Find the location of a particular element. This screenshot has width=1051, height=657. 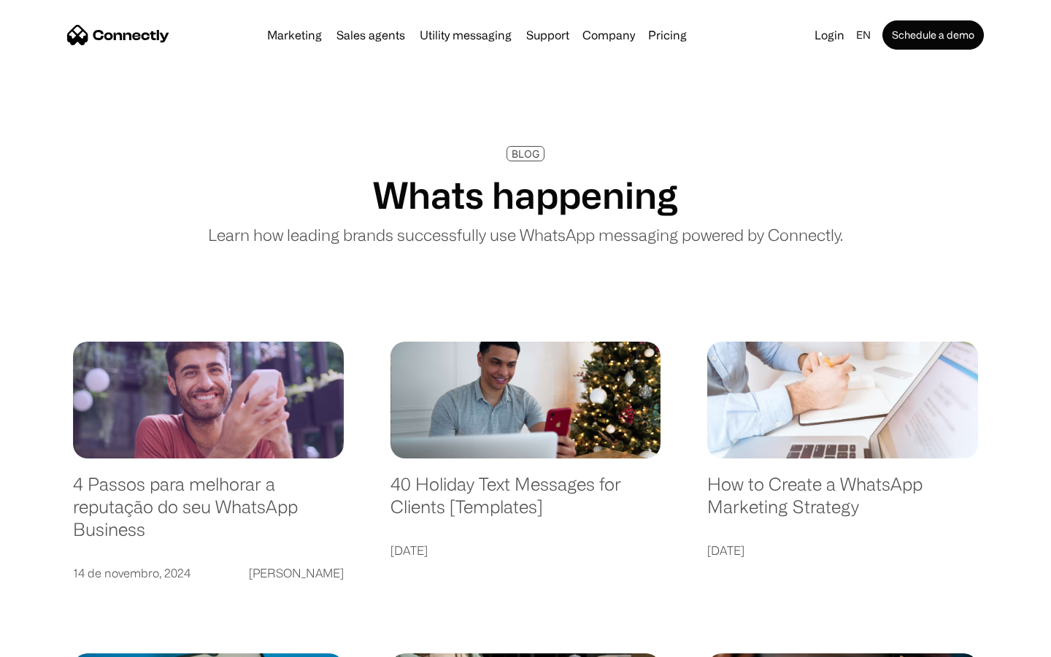

a: 40 Holiday Text Messages for Clients [Templates] is located at coordinates (525, 502).